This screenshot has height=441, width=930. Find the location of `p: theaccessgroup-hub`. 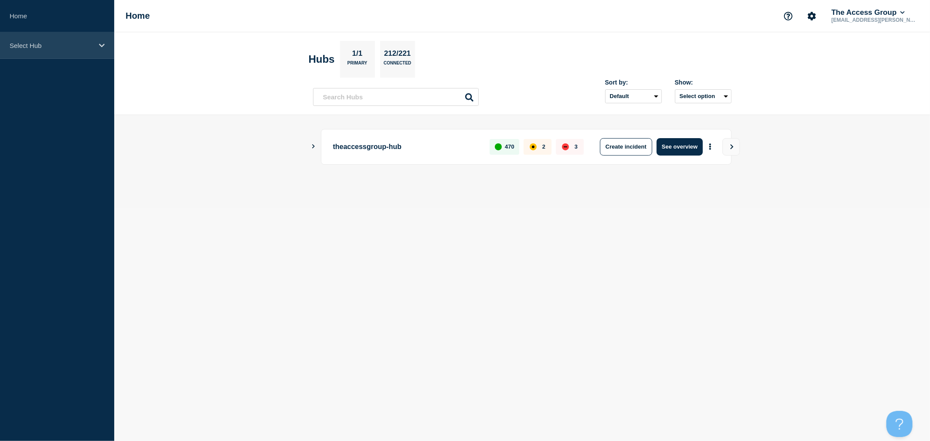

p: theaccessgroup-hub is located at coordinates (406, 147).